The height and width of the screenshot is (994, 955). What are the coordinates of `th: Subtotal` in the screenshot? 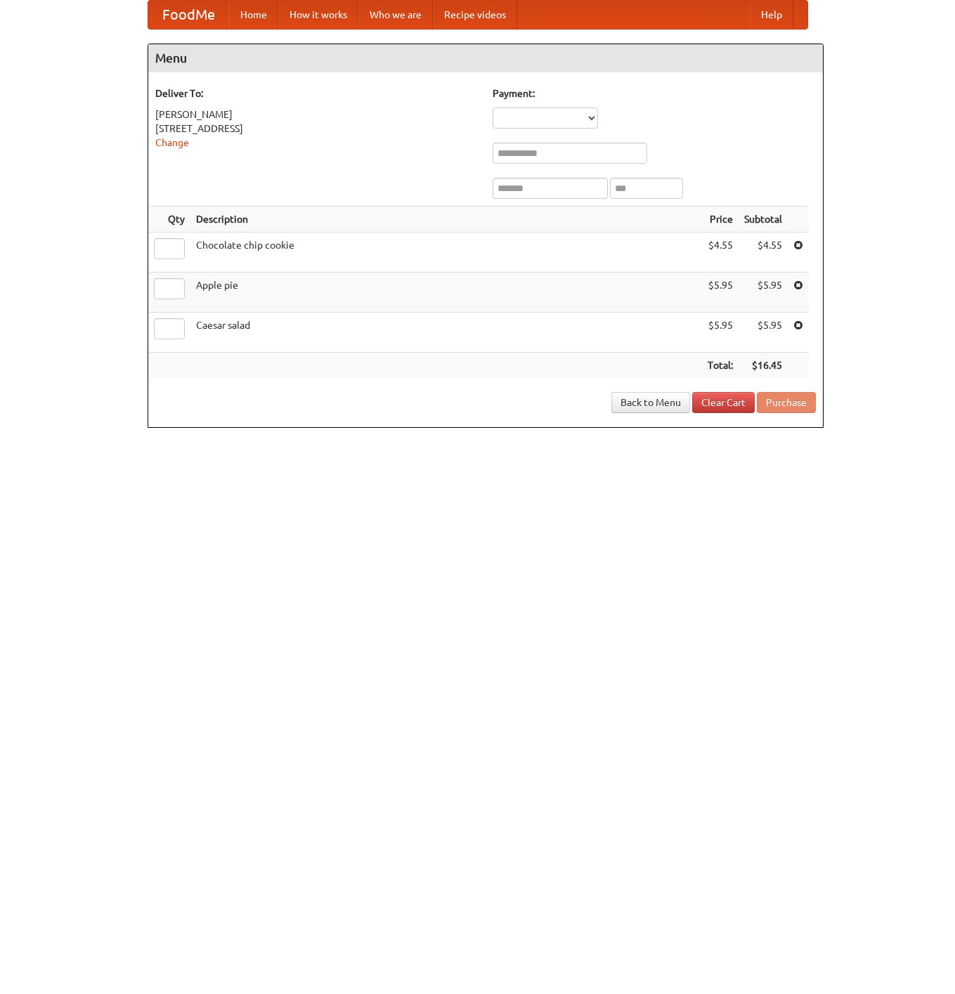 It's located at (763, 219).